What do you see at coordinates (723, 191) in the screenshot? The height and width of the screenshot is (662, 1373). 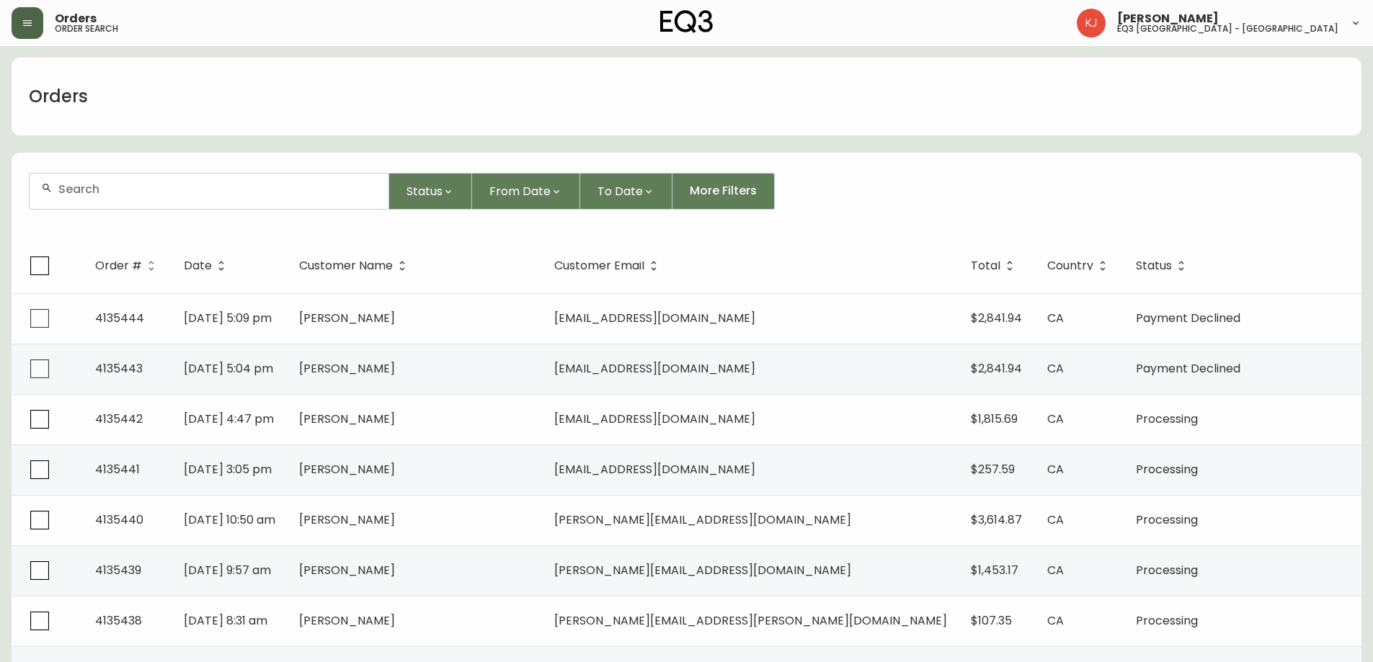 I see `span: More Filters` at bounding box center [723, 191].